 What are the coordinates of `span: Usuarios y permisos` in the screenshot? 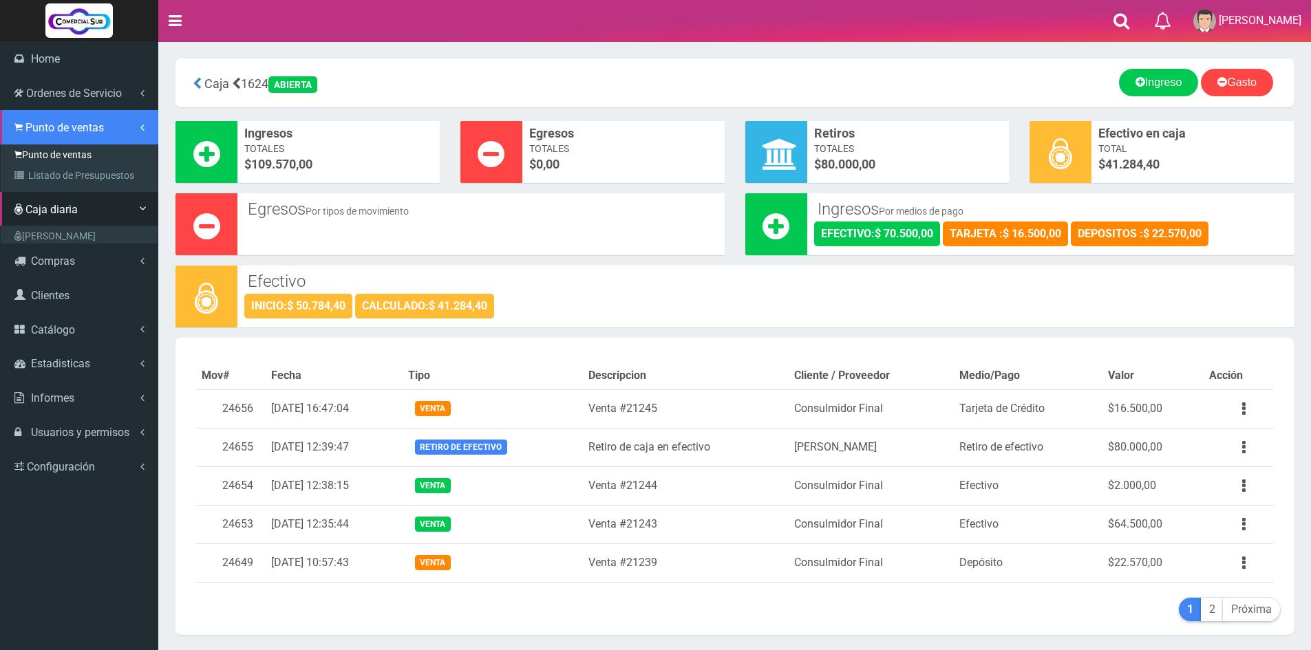 It's located at (80, 432).